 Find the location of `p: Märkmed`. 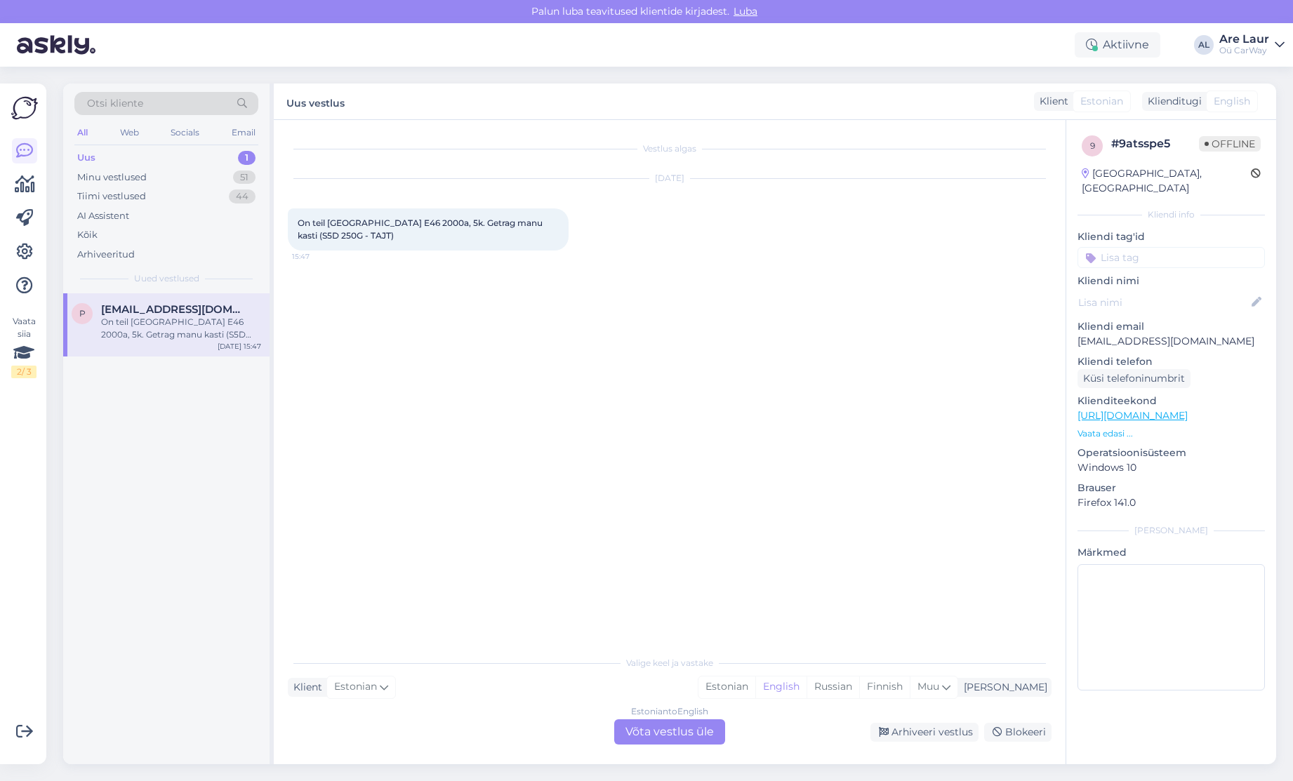

p: Märkmed is located at coordinates (1171, 553).